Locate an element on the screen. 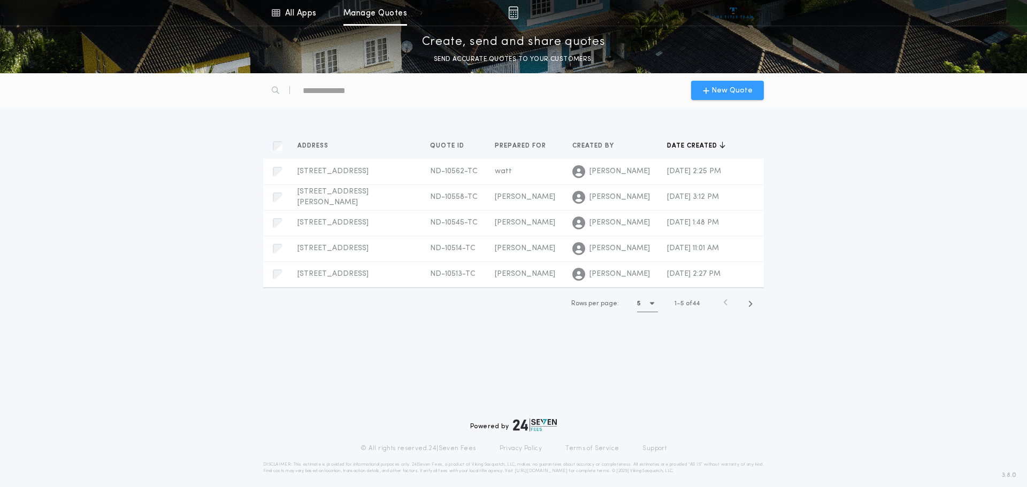 The width and height of the screenshot is (1027, 487). span: 3.8.0 is located at coordinates (1008, 475).